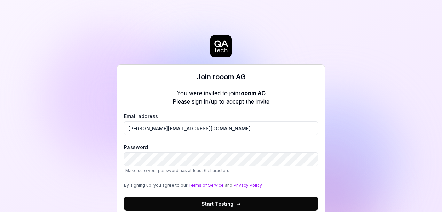  I want to click on span: Make sure your password has at least 6 characters, so click(177, 170).